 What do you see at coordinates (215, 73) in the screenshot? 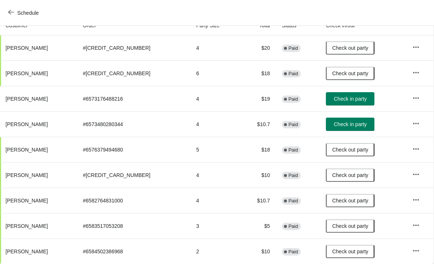
I see `td: 6` at bounding box center [215, 73].